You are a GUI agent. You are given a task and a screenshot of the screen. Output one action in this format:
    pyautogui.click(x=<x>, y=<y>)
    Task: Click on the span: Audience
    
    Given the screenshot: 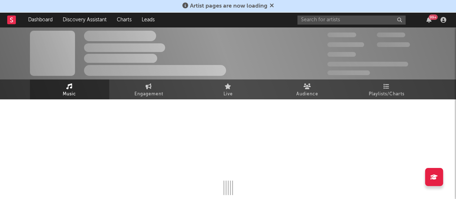 What is the action you would take?
    pyautogui.click(x=307, y=94)
    